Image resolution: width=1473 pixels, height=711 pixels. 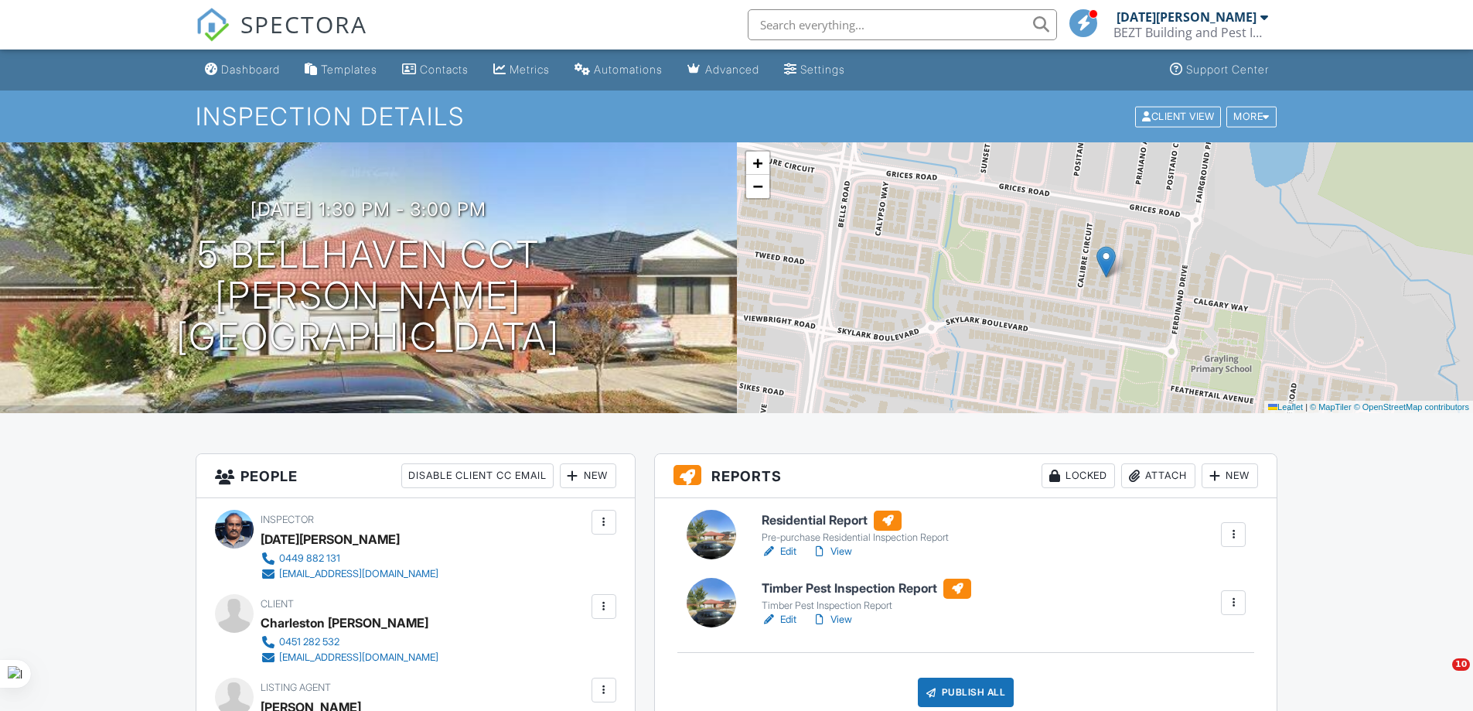 I want to click on div: Settings, so click(x=823, y=69).